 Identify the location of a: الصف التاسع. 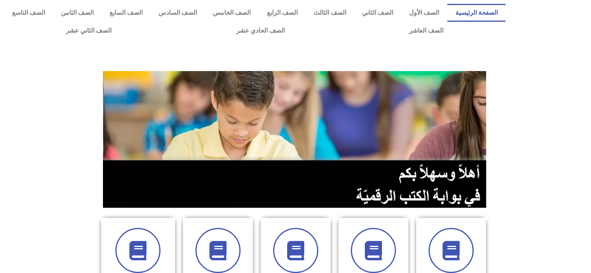
(28, 13).